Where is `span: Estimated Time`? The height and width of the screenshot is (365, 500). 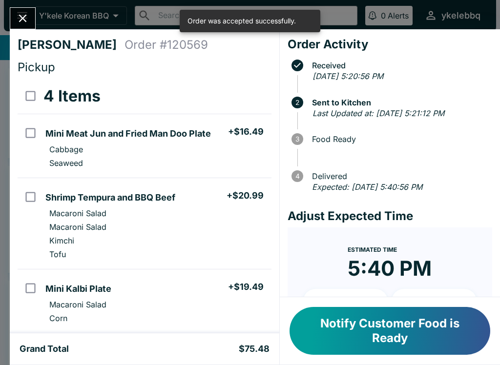 span: Estimated Time is located at coordinates (372, 250).